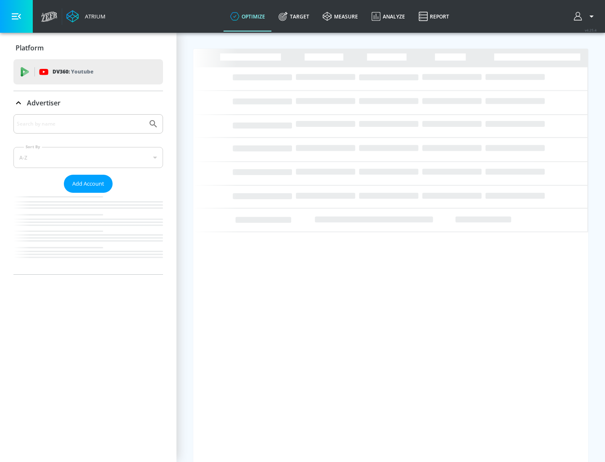 The image size is (605, 462). What do you see at coordinates (88, 157) in the screenshot?
I see `div: A-Z` at bounding box center [88, 157].